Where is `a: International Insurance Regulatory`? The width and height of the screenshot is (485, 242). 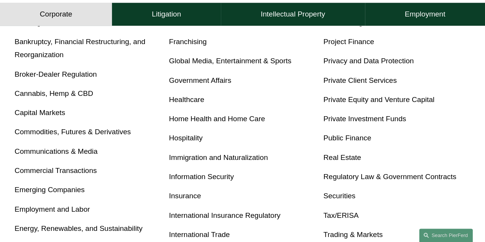
a: International Insurance Regulatory is located at coordinates (224, 215).